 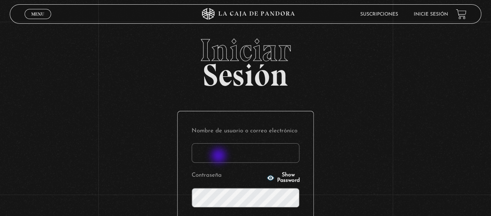 What do you see at coordinates (37, 14) in the screenshot?
I see `span: Menu` at bounding box center [37, 14].